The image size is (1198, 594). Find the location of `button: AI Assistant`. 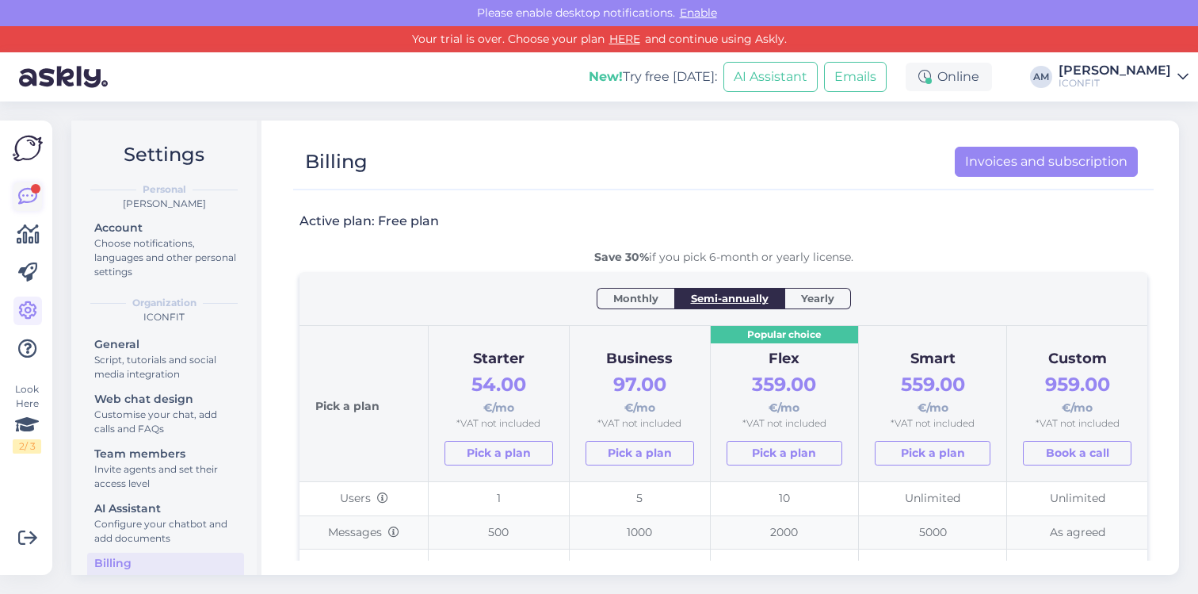

button: AI Assistant is located at coordinates (770, 77).